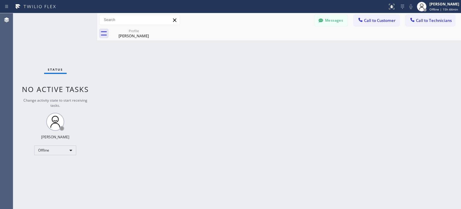  What do you see at coordinates (55, 150) in the screenshot?
I see `div: Offline` at bounding box center [55, 150].